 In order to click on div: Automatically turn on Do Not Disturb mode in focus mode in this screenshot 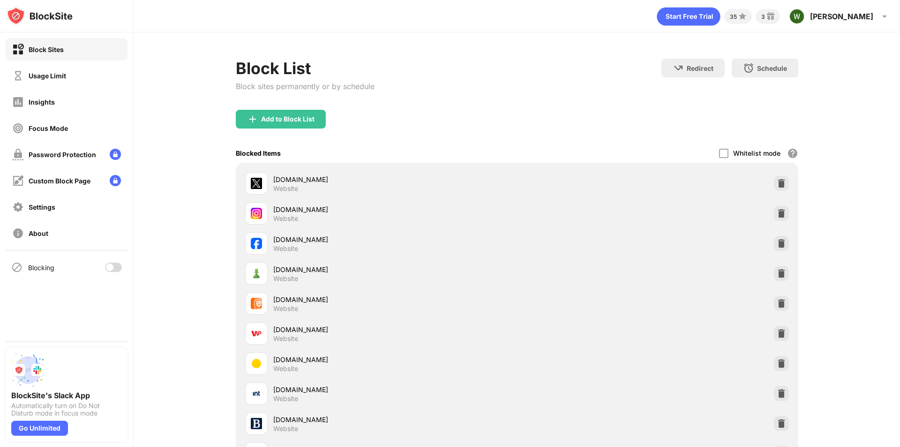, I will do `click(67, 409)`.